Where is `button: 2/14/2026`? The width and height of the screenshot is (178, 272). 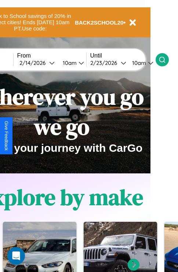
button: 2/14/2026 is located at coordinates (37, 63).